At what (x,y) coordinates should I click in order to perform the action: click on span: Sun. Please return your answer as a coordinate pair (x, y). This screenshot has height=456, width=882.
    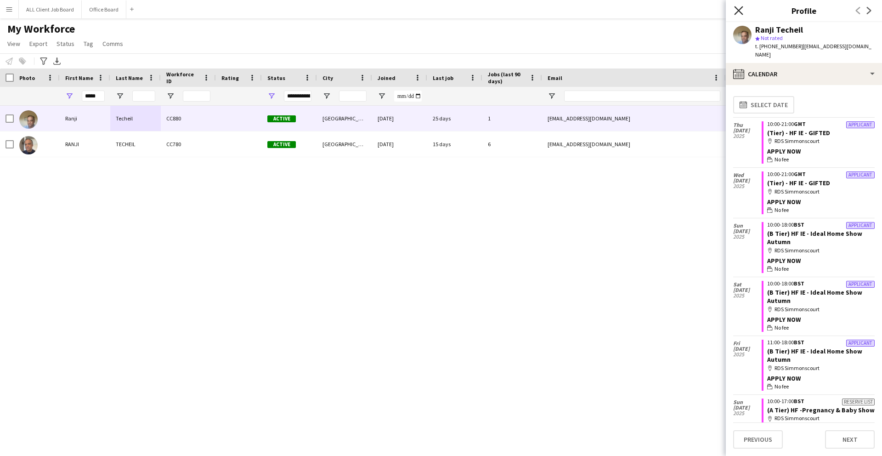
    Looking at the image, I should click on (747, 226).